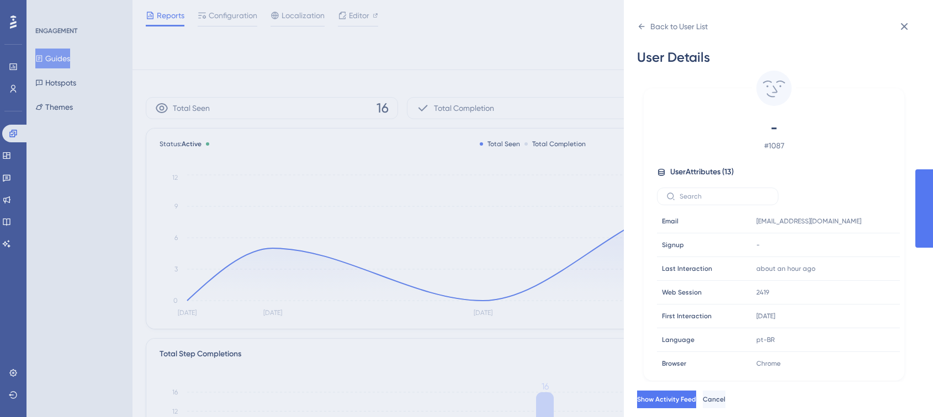 This screenshot has height=417, width=933. I want to click on span: Email, so click(670, 221).